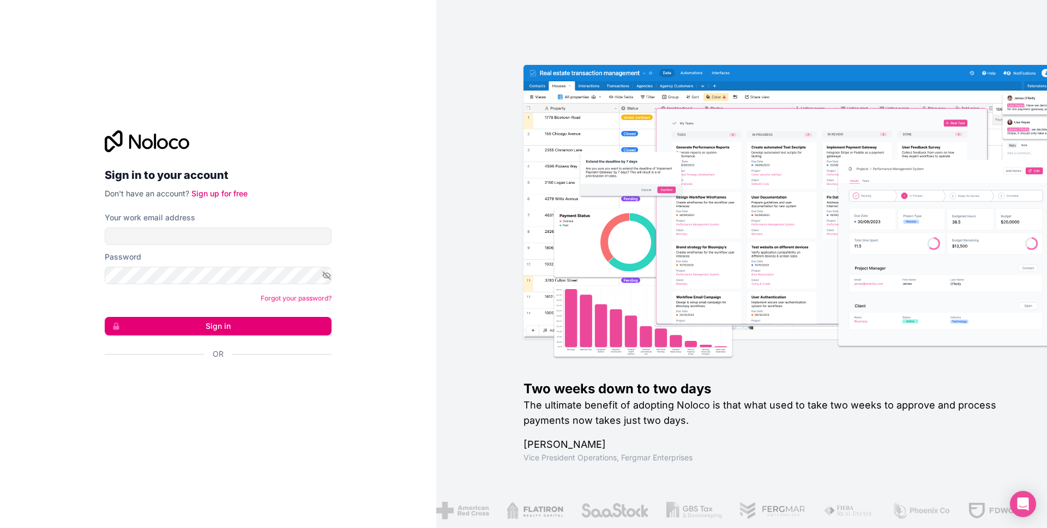 The height and width of the screenshot is (528, 1047). What do you see at coordinates (1023, 504) in the screenshot?
I see `div: Open Intercom Messenger` at bounding box center [1023, 504].